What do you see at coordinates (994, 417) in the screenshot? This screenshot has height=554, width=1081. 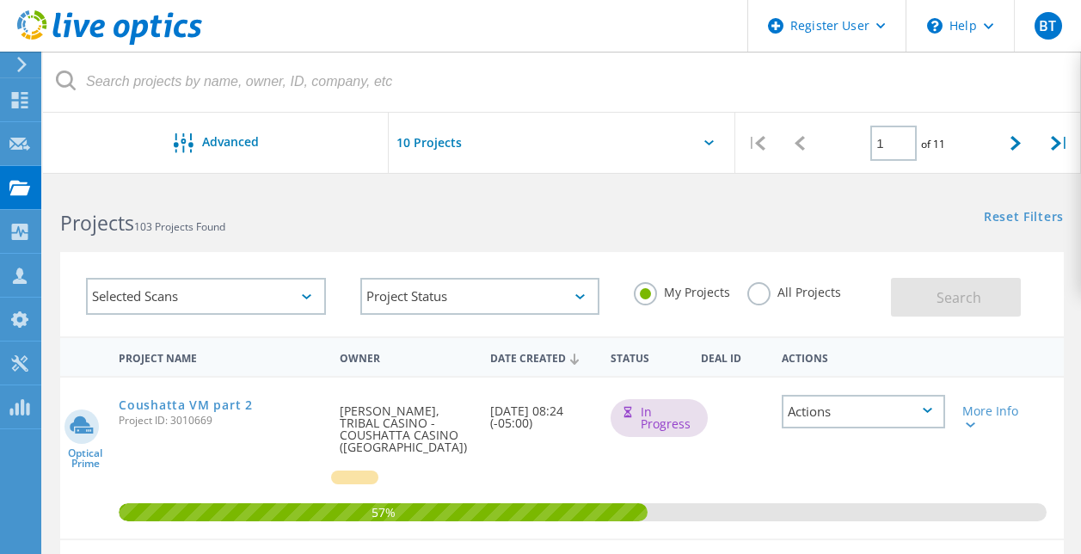 I see `div: More Info` at bounding box center [994, 417].